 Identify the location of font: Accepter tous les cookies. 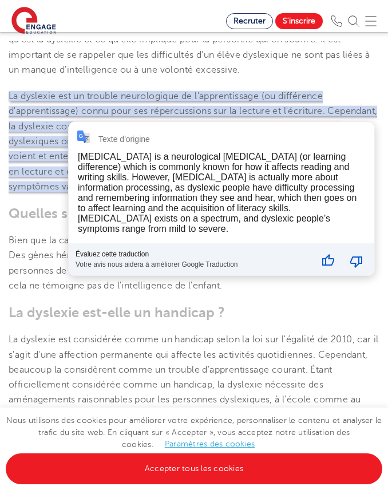
(194, 468).